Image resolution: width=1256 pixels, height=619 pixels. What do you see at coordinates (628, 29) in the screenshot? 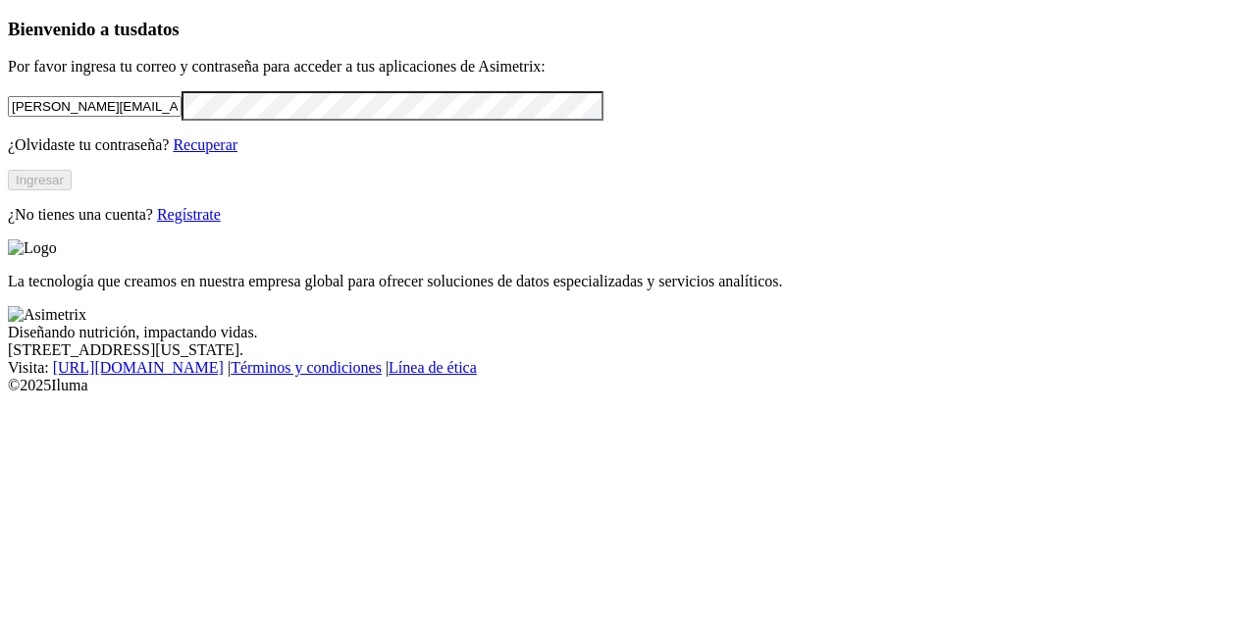
I see `h3: Bienvenido a tus` at bounding box center [628, 29].